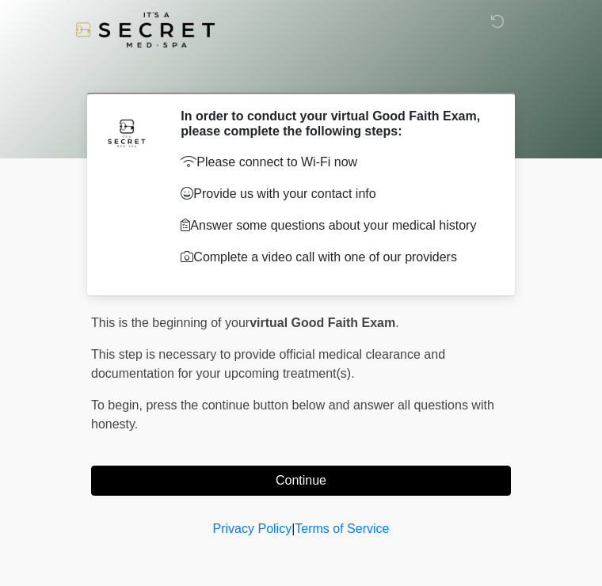 The height and width of the screenshot is (586, 602). Describe the element at coordinates (333, 257) in the screenshot. I see `p: Complete a video call with one of our providers` at that location.